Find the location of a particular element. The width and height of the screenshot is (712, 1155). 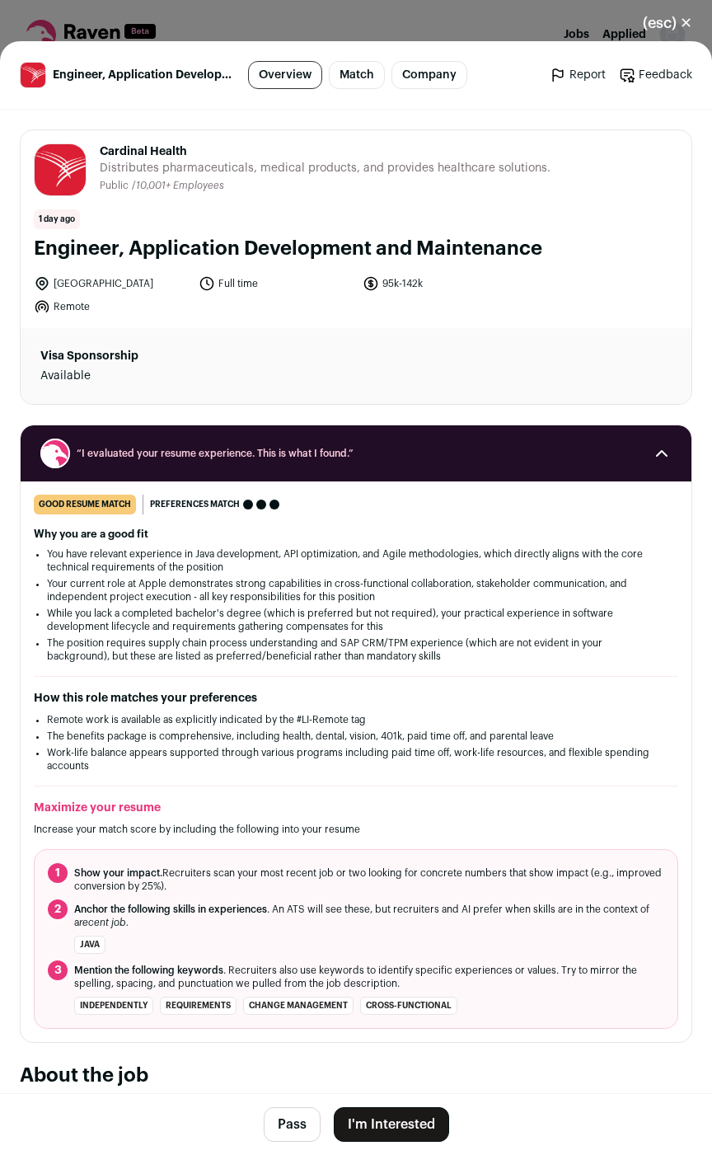

li: cross-functional is located at coordinates (409, 1006).